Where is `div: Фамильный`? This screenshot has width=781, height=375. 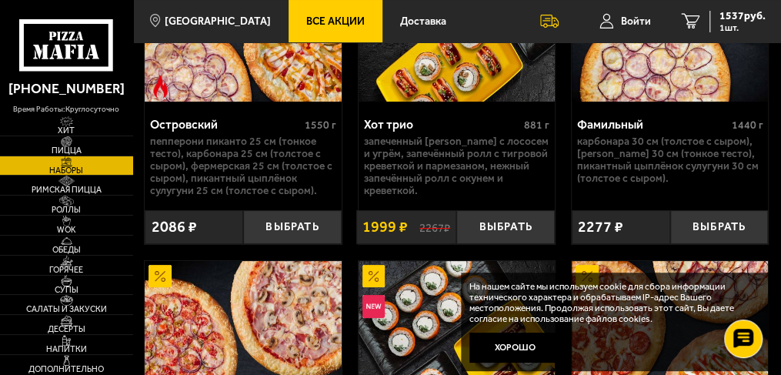
div: Фамильный is located at coordinates (653, 124).